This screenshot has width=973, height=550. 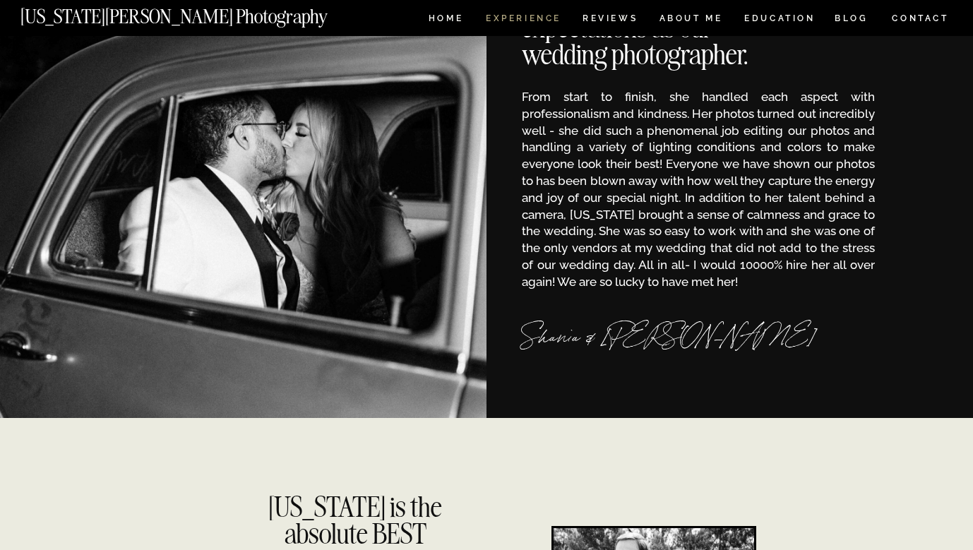 What do you see at coordinates (690, 20) in the screenshot?
I see `nav: ABOUT ME` at bounding box center [690, 20].